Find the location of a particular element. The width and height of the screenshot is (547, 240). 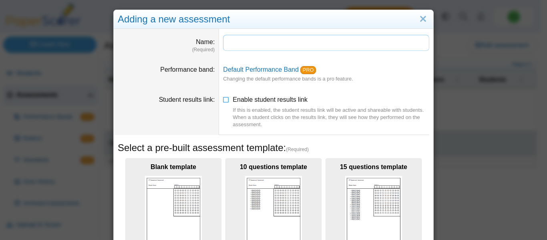

b: 10 questions template is located at coordinates (274, 167).